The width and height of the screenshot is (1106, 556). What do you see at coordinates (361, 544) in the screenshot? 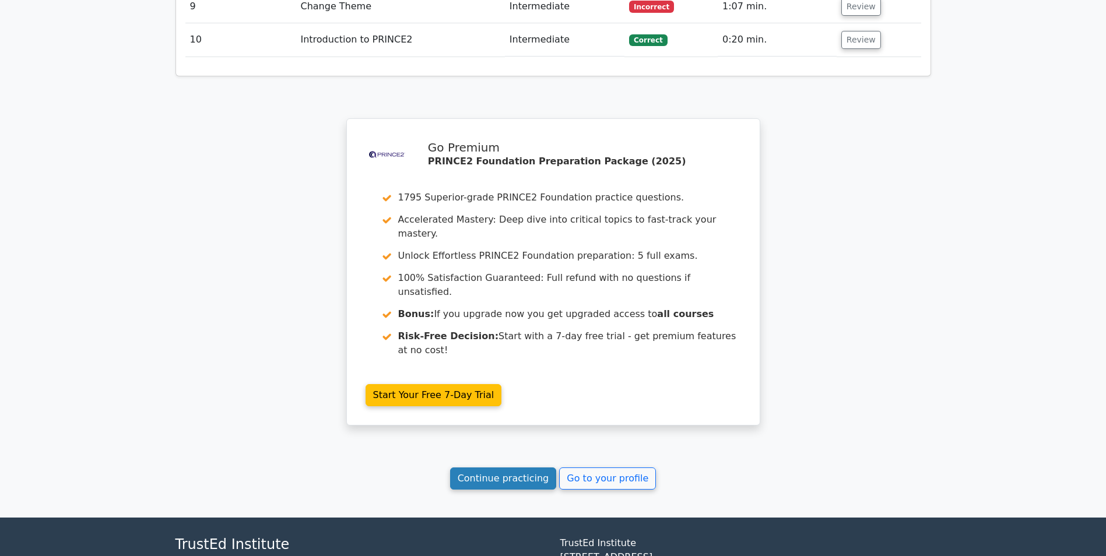
I see `h4: TrustEd Institute` at bounding box center [361, 544].